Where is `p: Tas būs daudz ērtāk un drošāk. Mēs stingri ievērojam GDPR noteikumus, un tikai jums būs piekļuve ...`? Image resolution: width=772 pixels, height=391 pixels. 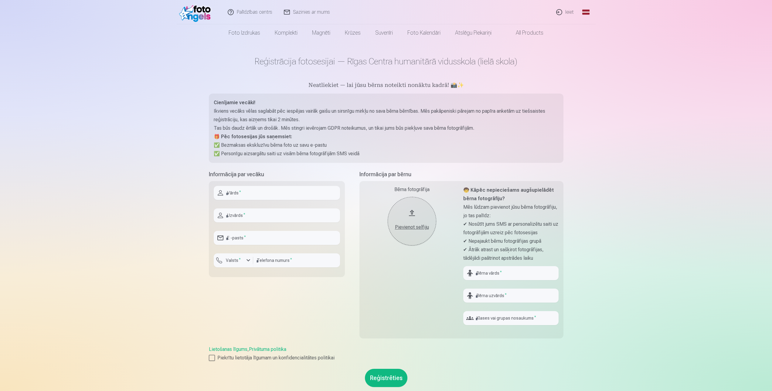 p: Tas būs daudz ērtāk un drošāk. Mēs stingri ievērojam GDPR noteikumus, un tikai jums būs piekļuve ... is located at coordinates (386, 128).